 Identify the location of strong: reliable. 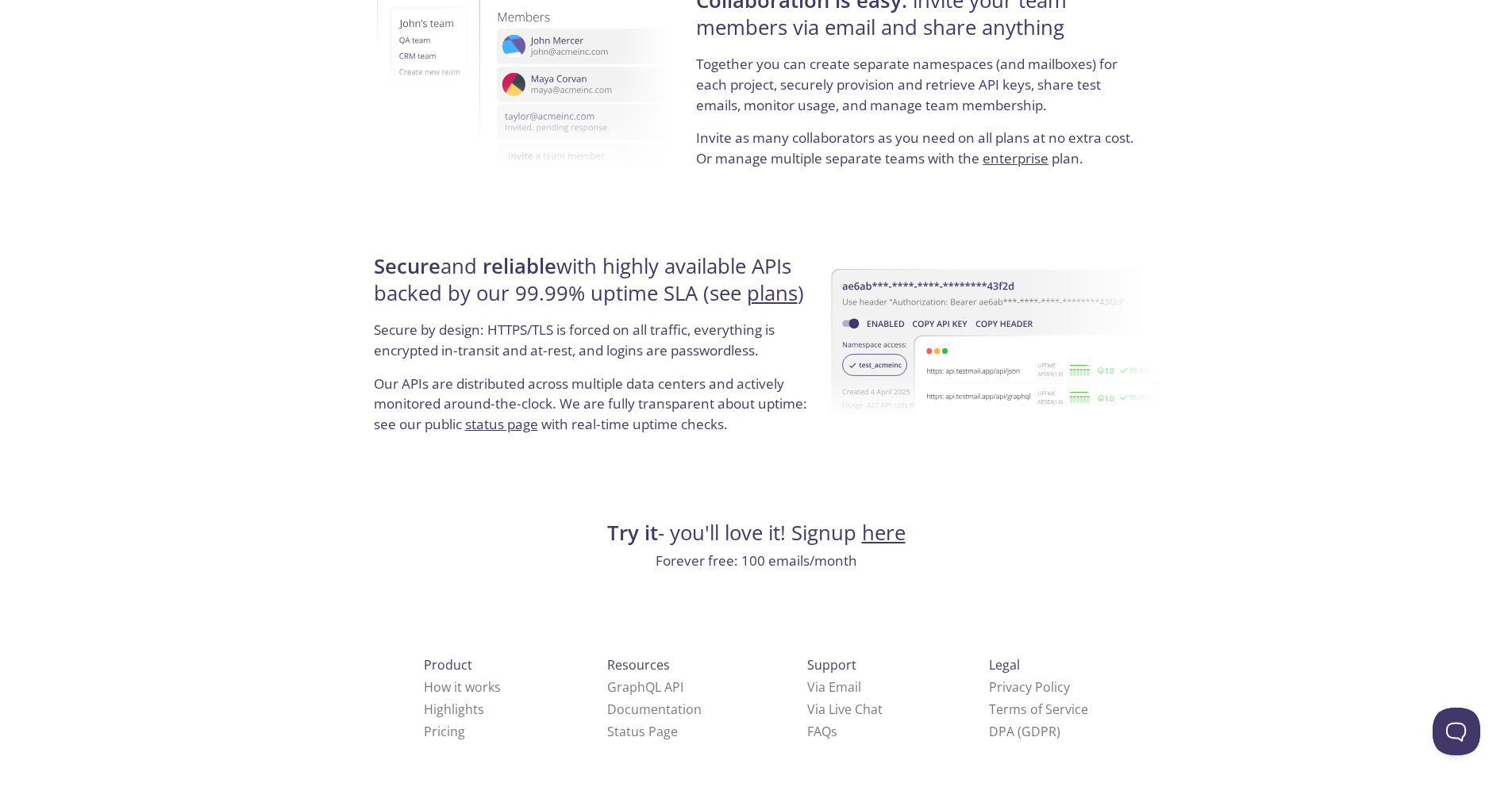
(519, 266).